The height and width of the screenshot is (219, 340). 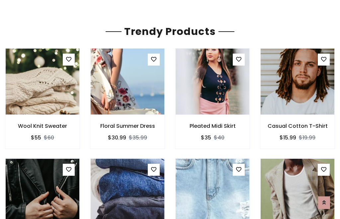 I want to click on h6: $35, so click(x=206, y=137).